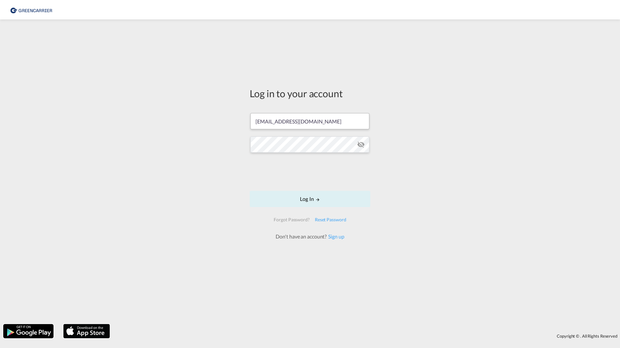 The height and width of the screenshot is (348, 620). What do you see at coordinates (31, 10) in the screenshot?
I see `img: 757bc1808afe11efb73cddab9739634b.png` at bounding box center [31, 10].